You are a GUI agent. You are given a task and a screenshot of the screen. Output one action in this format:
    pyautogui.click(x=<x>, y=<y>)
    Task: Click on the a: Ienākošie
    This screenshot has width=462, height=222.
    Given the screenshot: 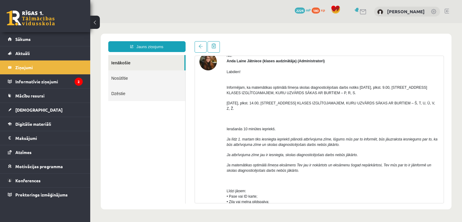 What is the action you would take?
    pyautogui.click(x=56, y=39)
    